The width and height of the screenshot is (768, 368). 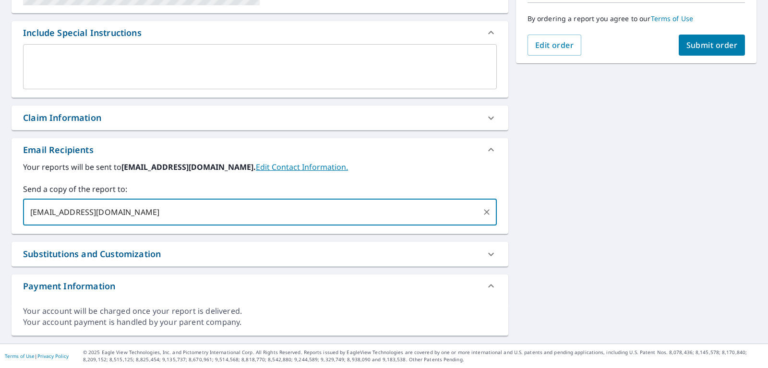 What do you see at coordinates (302, 167) in the screenshot?
I see `a: EditContactInfo` at bounding box center [302, 167].